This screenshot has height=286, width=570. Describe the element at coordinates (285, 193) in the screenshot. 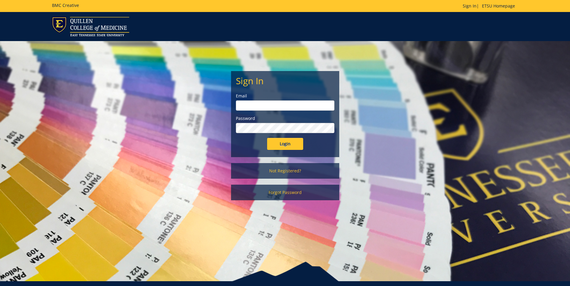

I see `a: Forgot Password` at that location.